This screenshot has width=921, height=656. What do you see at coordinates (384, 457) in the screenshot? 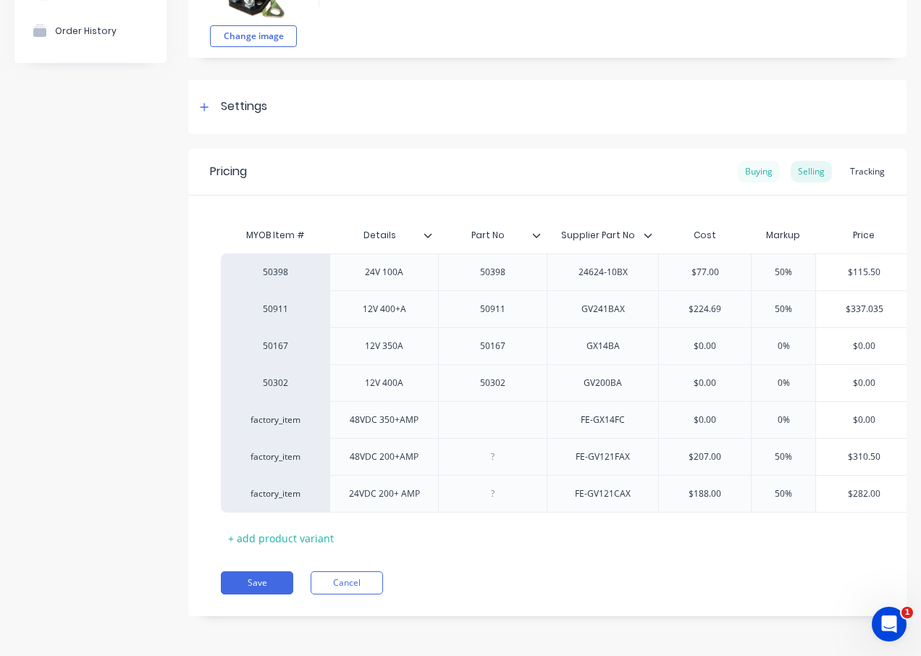
I see `div: 48VDC 200+AMP` at bounding box center [384, 457].